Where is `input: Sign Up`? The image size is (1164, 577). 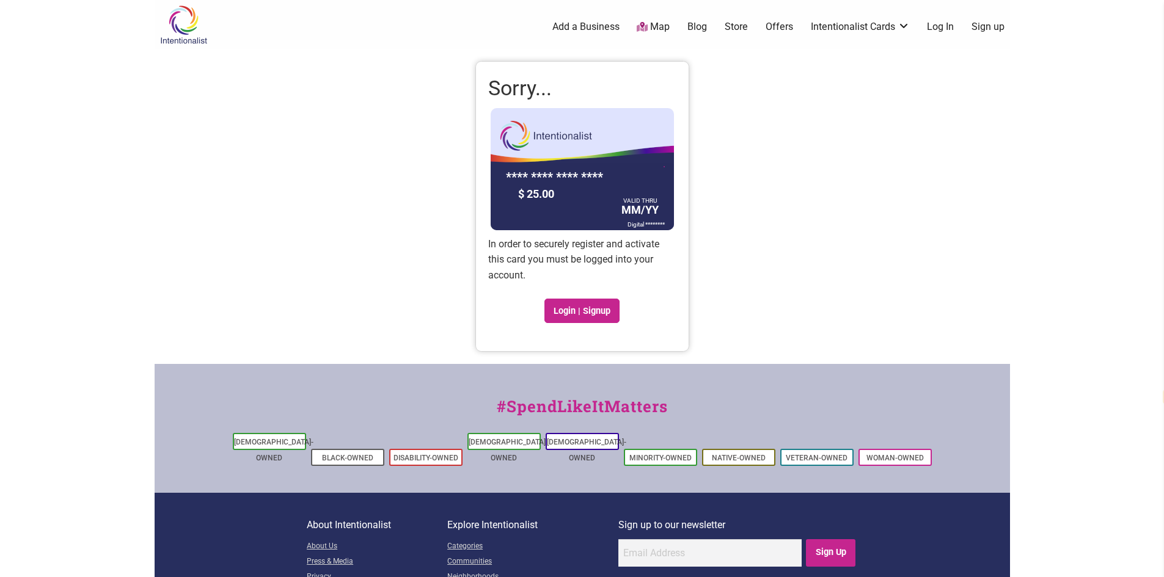
input: Sign Up is located at coordinates (830, 553).